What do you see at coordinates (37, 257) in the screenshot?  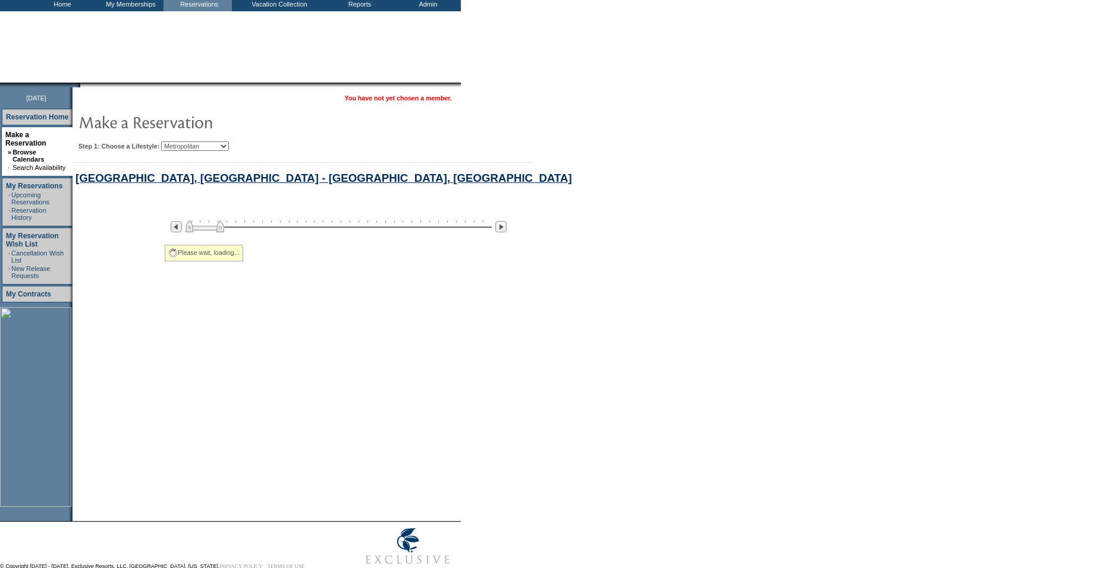 I see `a: Cancellation Wish List` at bounding box center [37, 257].